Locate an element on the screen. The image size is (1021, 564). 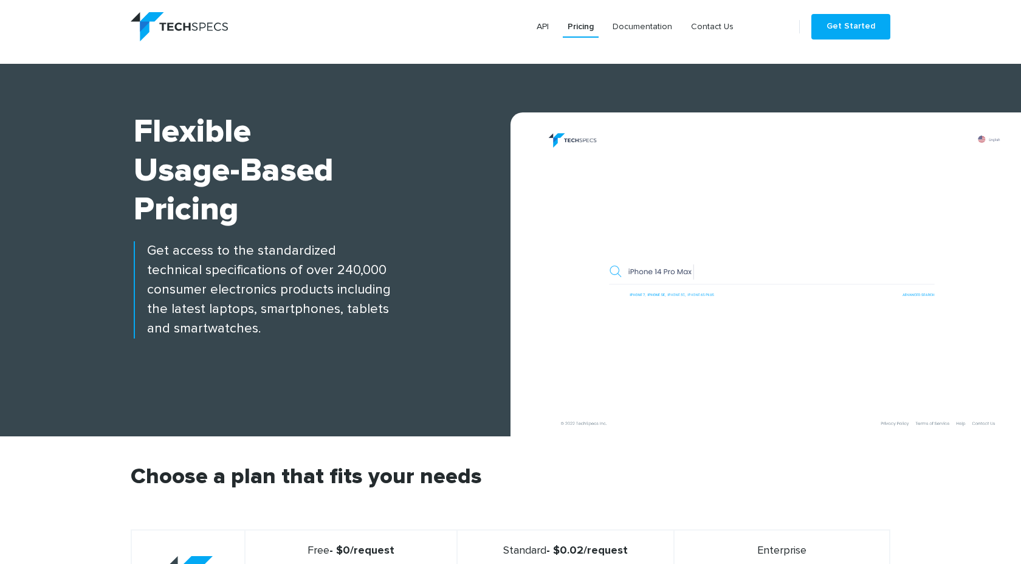
p: Get access to the standardized technical specifications of over 240,000 consumer electronics prod... is located at coordinates (322, 290).